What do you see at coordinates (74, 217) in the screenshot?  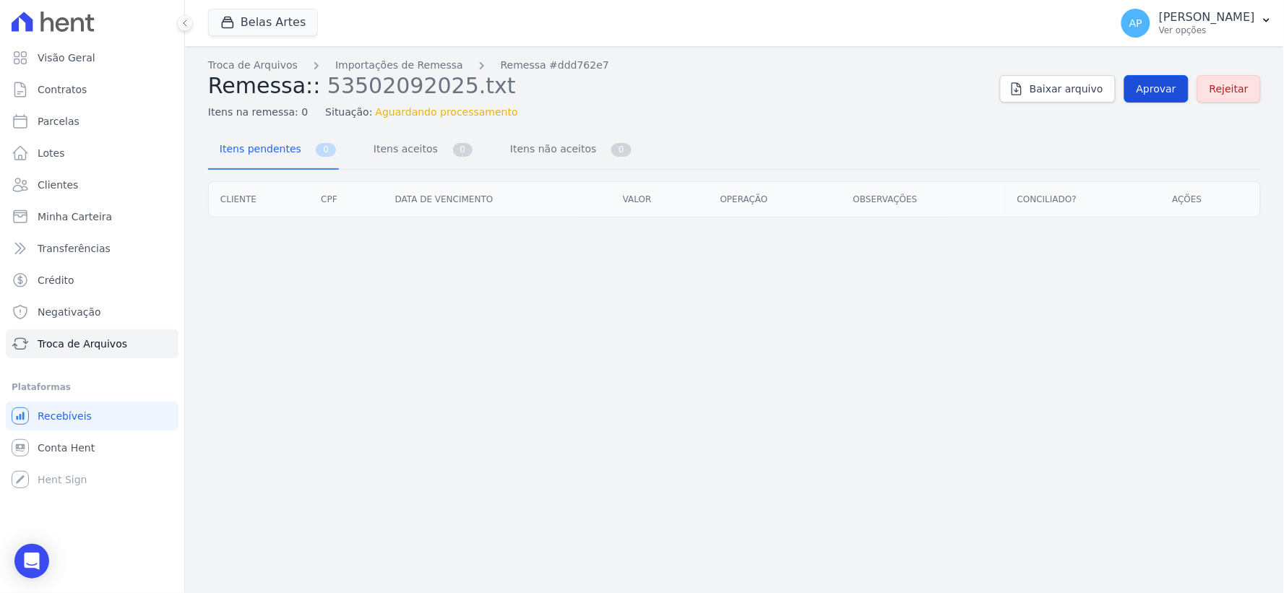 I see `span: Minha Carteira` at bounding box center [74, 217].